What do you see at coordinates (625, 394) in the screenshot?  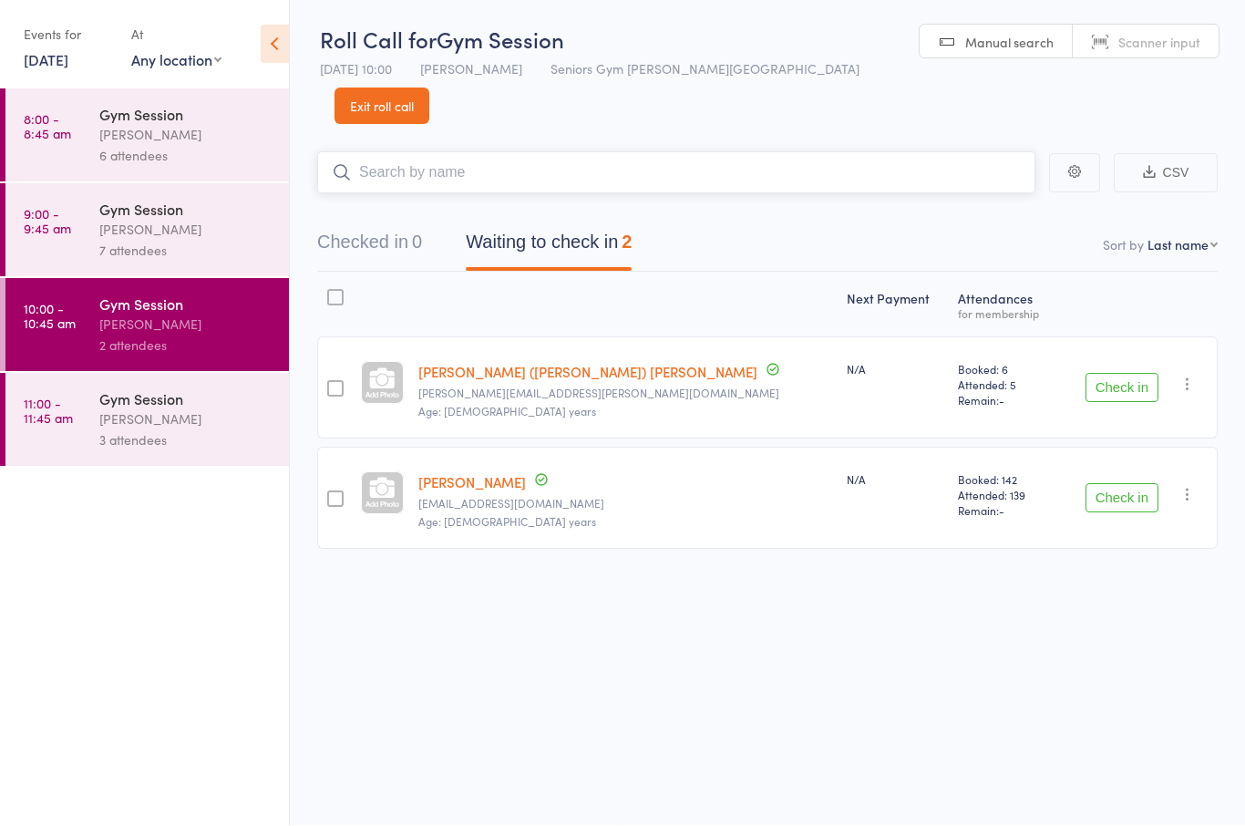 I see `small: fred.bottaro@gmail.com` at bounding box center [625, 394].